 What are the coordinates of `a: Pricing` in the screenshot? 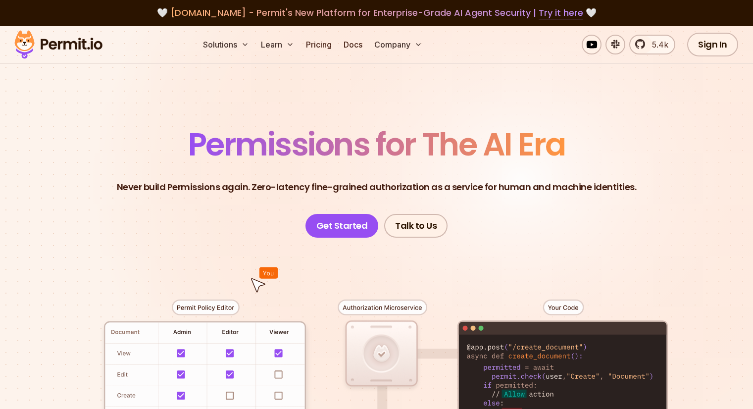 It's located at (319, 45).